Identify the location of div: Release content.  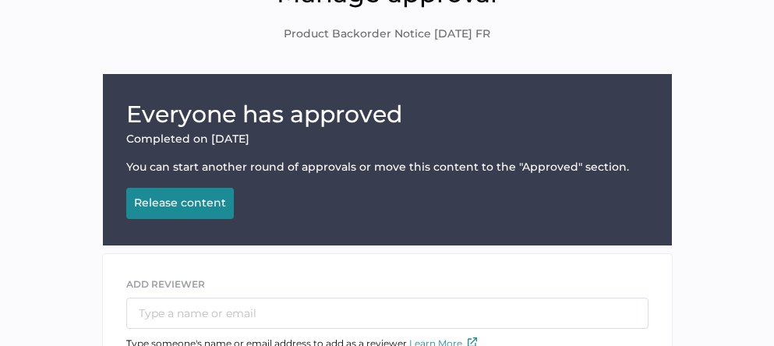
(180, 203).